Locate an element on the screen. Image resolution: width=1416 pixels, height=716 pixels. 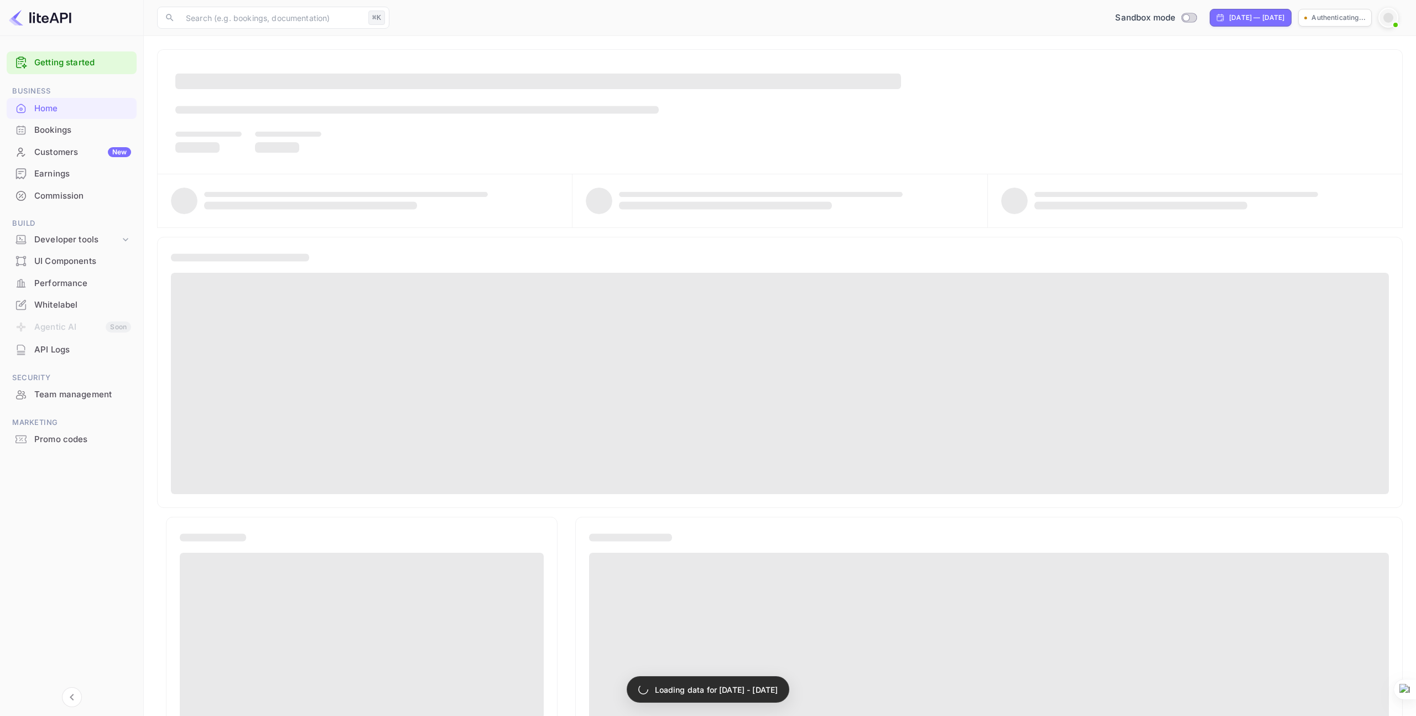
a: Team management is located at coordinates (71, 394).